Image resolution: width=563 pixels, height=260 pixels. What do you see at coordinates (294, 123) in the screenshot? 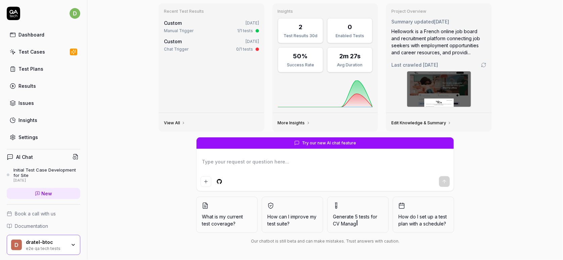
I see `a: More Insights` at bounding box center [294, 123].